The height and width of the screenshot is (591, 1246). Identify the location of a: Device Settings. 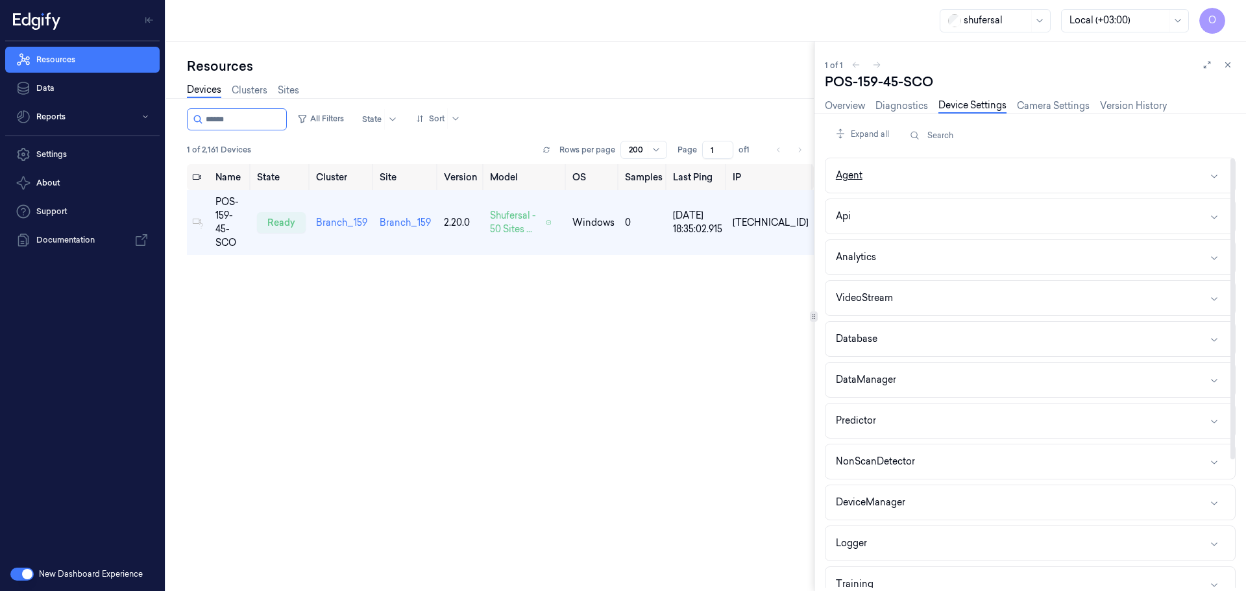
(972, 106).